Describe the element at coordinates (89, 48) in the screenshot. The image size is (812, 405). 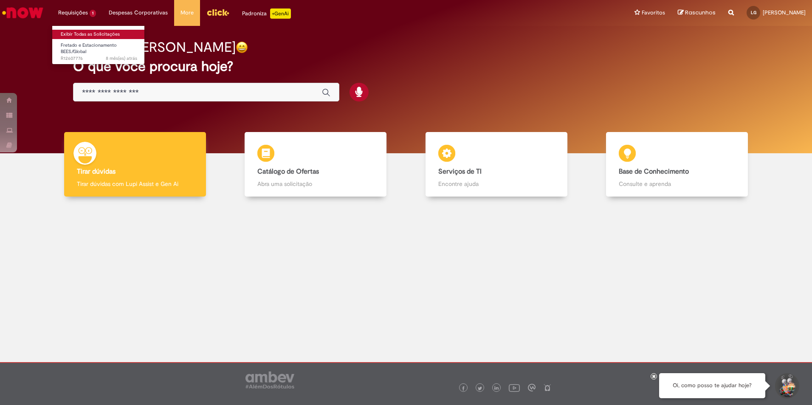
I see `span: Fretado e Estacionamento BEES/Global` at that location.